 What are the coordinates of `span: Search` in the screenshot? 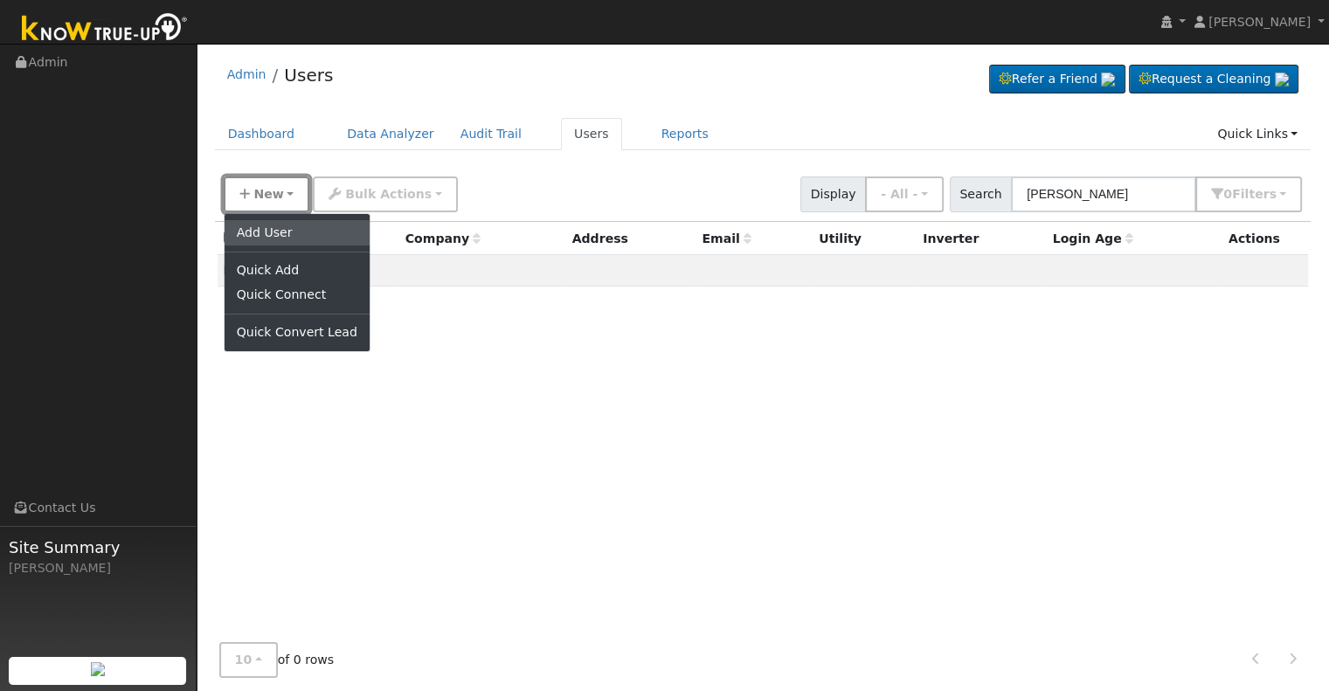 It's located at (980, 194).